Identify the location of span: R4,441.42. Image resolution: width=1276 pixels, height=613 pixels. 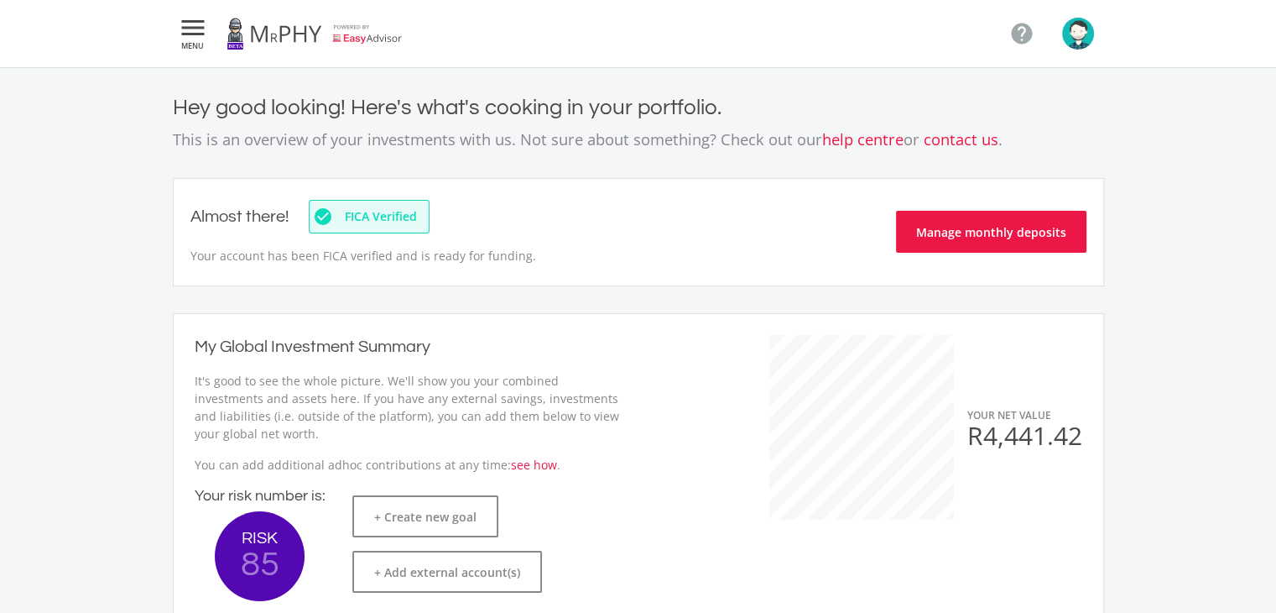
(1025, 435).